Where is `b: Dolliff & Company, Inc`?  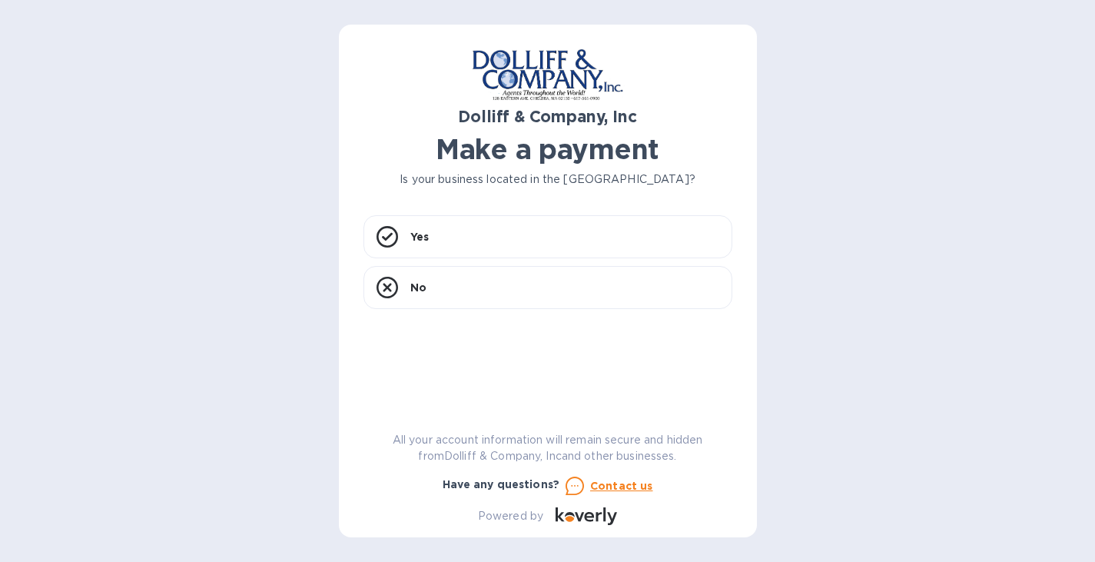 b: Dolliff & Company, Inc is located at coordinates (547, 116).